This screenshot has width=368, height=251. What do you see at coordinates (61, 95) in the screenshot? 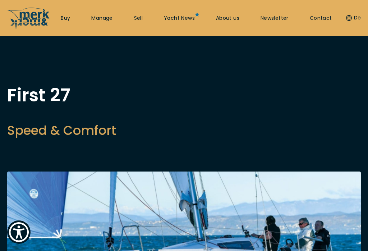
I see `h1: First 27` at bounding box center [61, 95].